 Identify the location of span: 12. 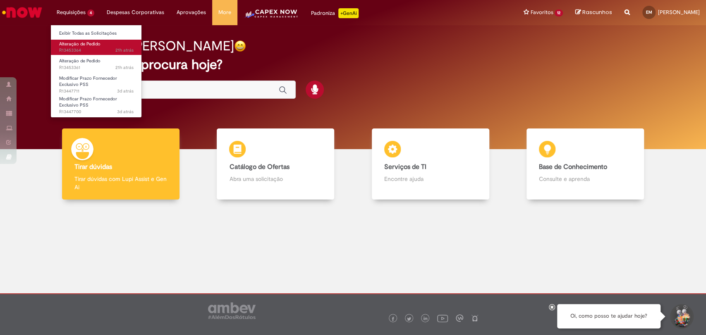
(558, 13).